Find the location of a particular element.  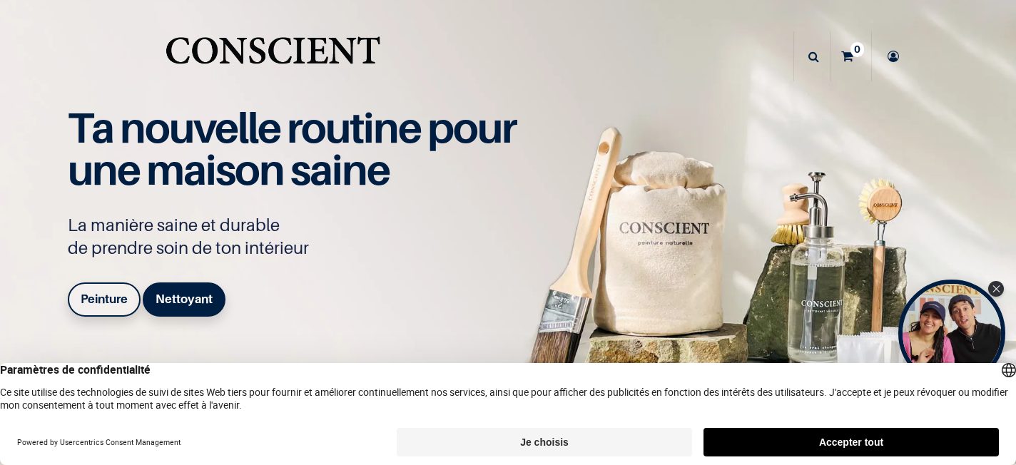

b: Nettoyant is located at coordinates (184, 299).